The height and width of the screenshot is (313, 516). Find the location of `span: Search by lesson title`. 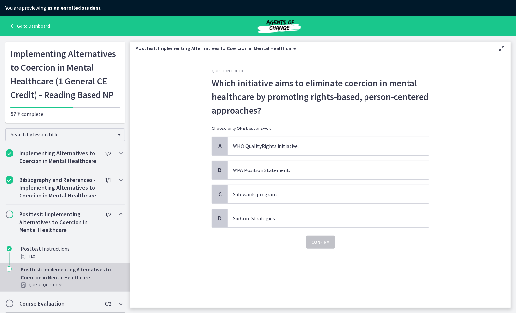

span: Search by lesson title is located at coordinates (63, 134).